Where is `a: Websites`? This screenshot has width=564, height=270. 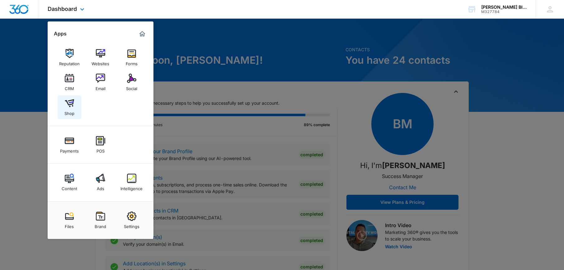
a: Websites is located at coordinates (101, 58).